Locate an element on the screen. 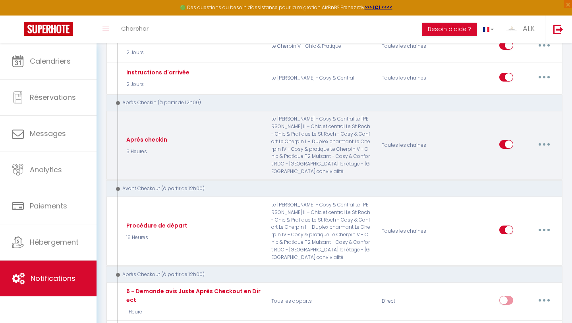 This screenshot has height=323, width=572. span: Chercher is located at coordinates (135, 28).